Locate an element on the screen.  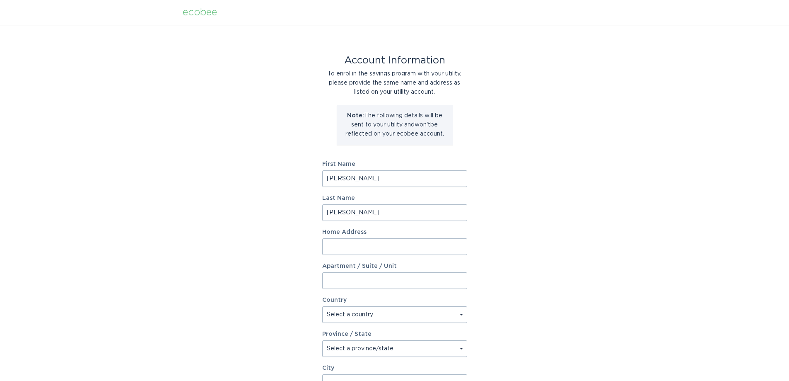
strong: Note: is located at coordinates (356, 116).